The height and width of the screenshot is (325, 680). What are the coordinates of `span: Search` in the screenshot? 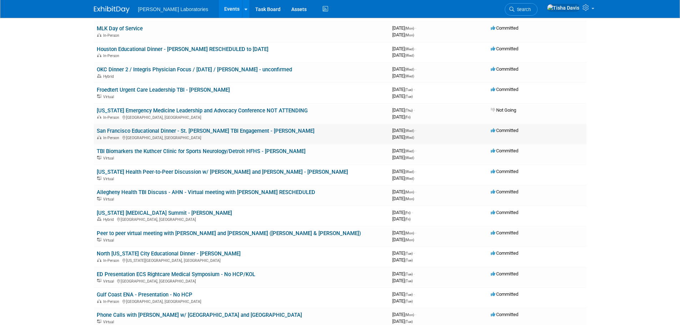 It's located at (523, 9).